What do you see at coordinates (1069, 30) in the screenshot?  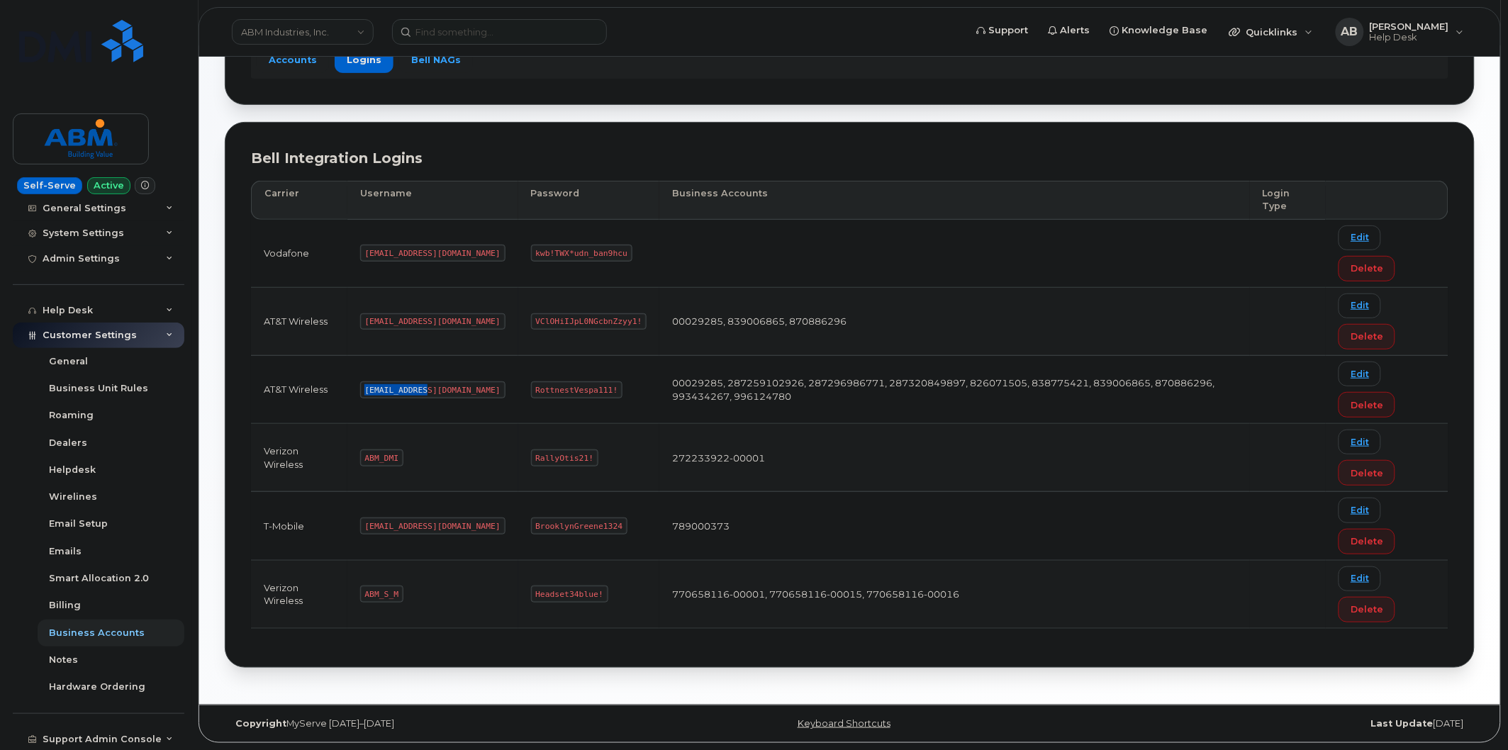 I see `a: Alerts` at bounding box center [1069, 30].